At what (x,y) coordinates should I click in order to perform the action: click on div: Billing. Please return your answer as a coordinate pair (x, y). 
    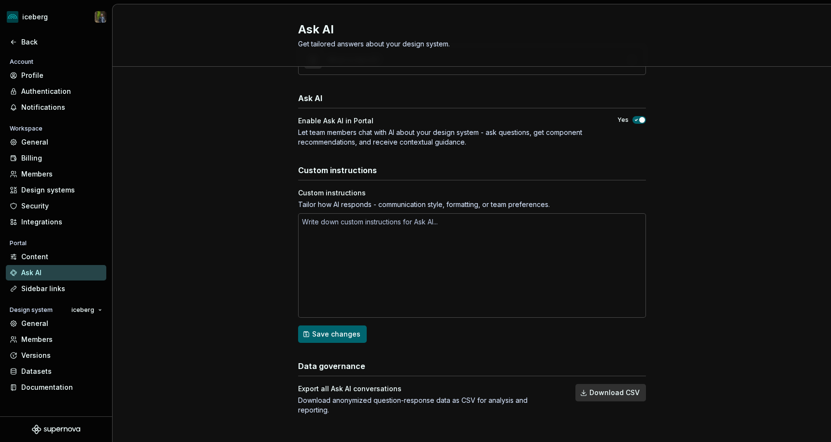
    Looking at the image, I should click on (62, 158).